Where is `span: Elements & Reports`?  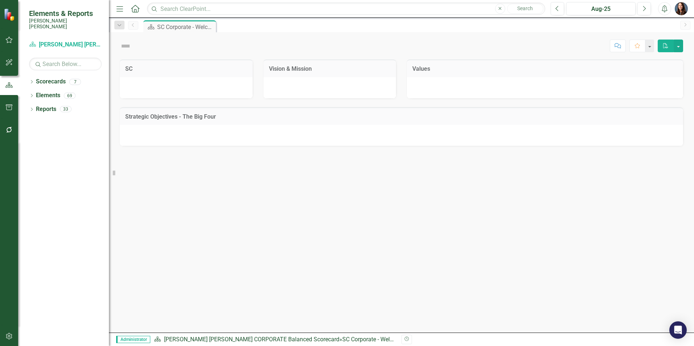 span: Elements & Reports is located at coordinates (65, 13).